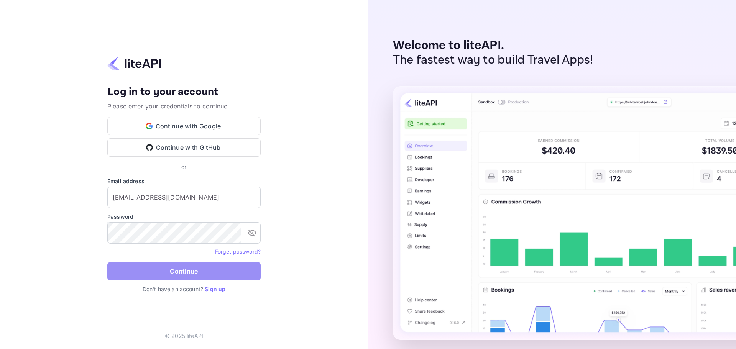  What do you see at coordinates (184, 148) in the screenshot?
I see `button: Continue with GitHub` at bounding box center [184, 148].